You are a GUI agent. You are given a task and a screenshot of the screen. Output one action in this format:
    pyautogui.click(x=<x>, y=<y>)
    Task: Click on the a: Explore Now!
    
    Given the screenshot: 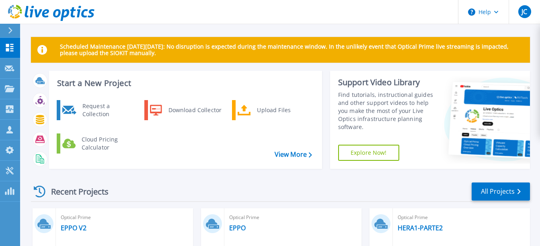 What is the action you would take?
    pyautogui.click(x=369, y=153)
    